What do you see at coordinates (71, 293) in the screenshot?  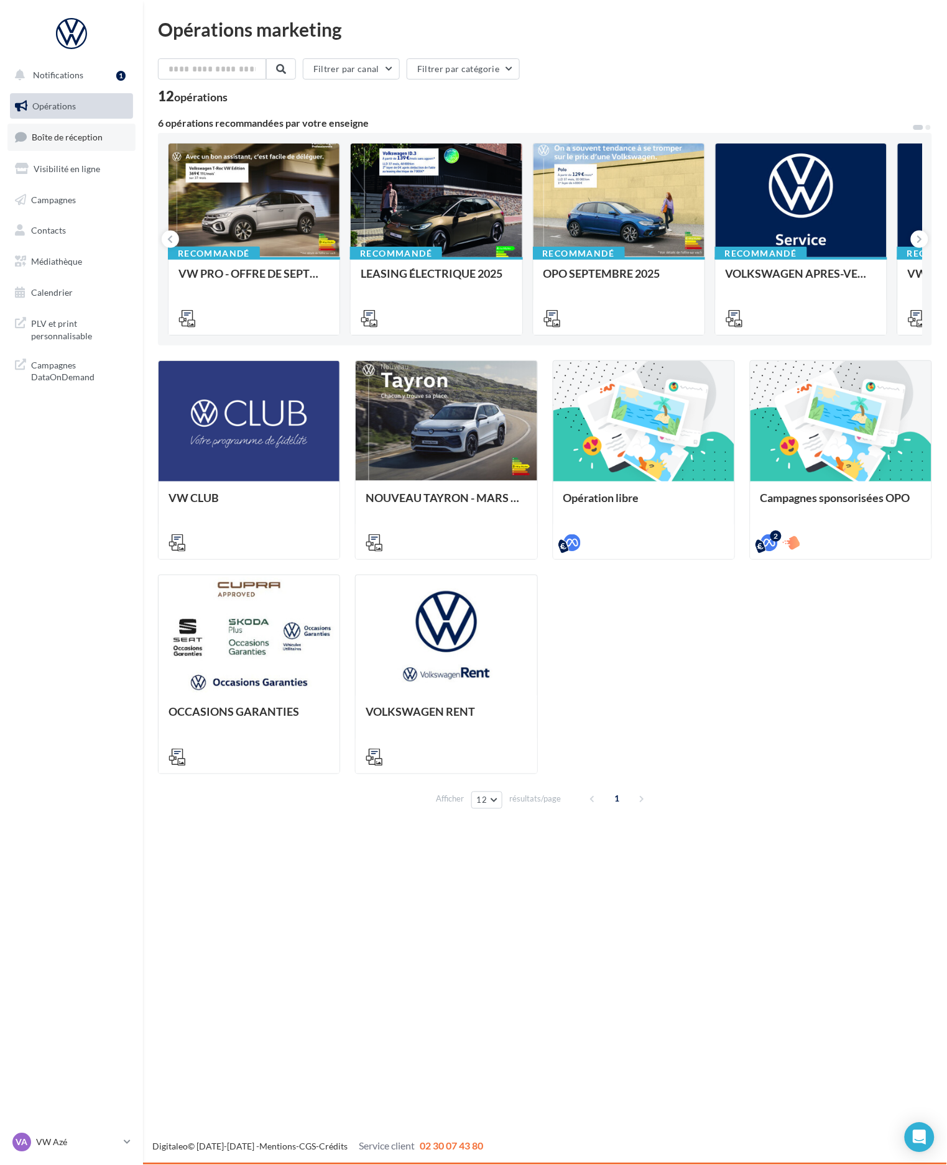 I see `a: Calendrier` at bounding box center [71, 293].